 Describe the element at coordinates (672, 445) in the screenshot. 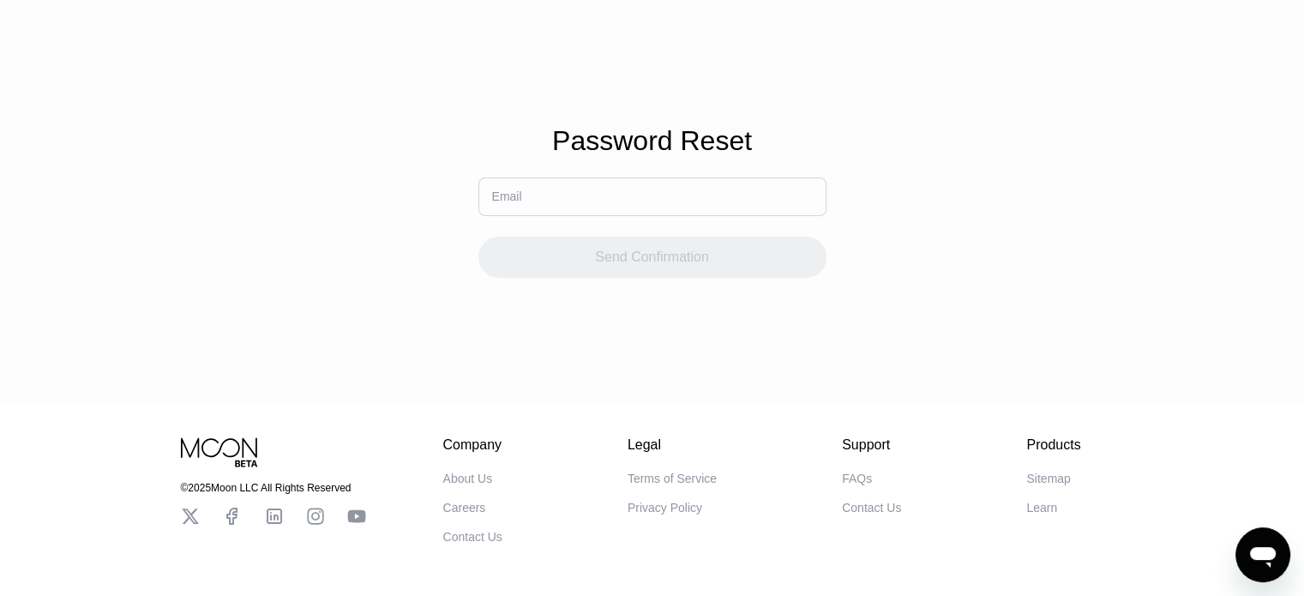

I see `div: Legal` at that location.